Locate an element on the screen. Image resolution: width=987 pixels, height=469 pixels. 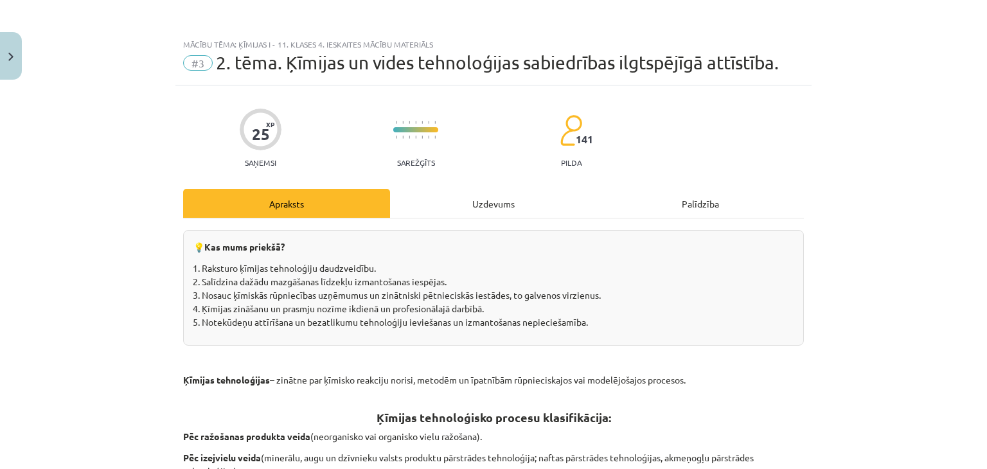
p: (neorganisko vai organisko vielu ražošana). is located at coordinates (493, 436).